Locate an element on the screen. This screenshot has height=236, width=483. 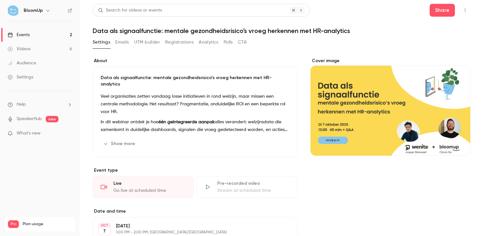
div: Pre-recorded videoStream at scheduled time is located at coordinates (247, 187).